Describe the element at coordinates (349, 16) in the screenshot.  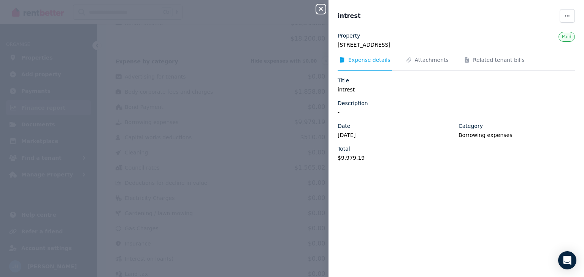
I see `span: intrest` at that location.